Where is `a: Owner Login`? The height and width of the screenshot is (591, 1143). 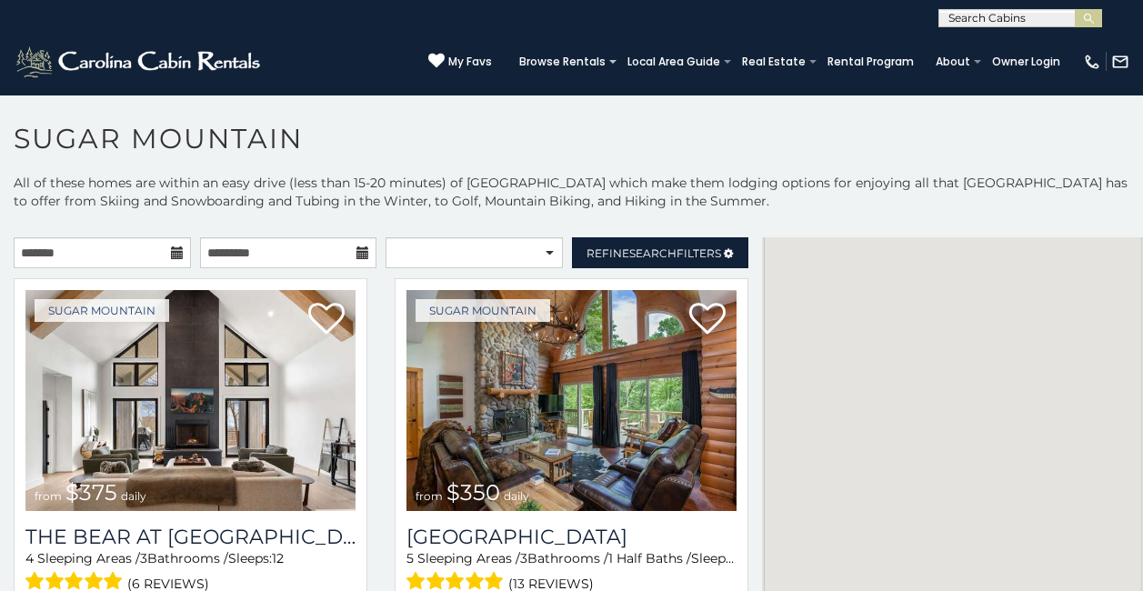 a: Owner Login is located at coordinates (1026, 62).